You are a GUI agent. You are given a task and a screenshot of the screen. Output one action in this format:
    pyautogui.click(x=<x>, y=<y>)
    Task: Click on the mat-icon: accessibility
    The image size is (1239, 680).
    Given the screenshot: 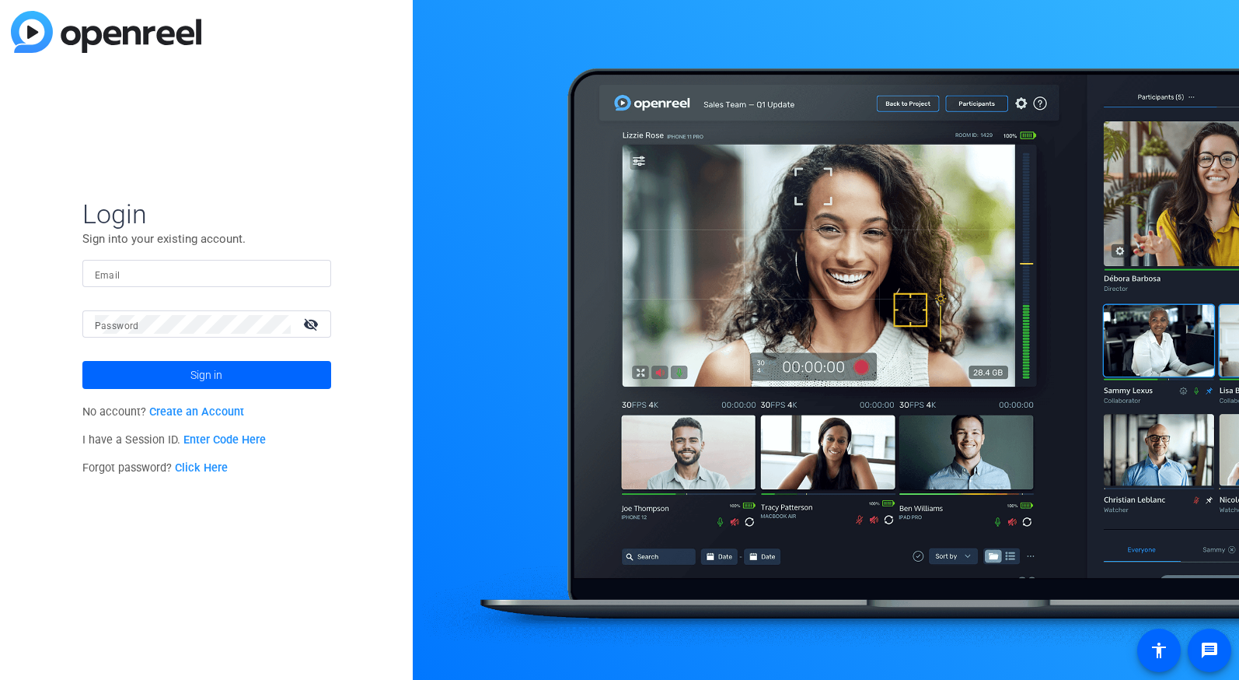 What is the action you would take?
    pyautogui.click(x=1159, y=650)
    